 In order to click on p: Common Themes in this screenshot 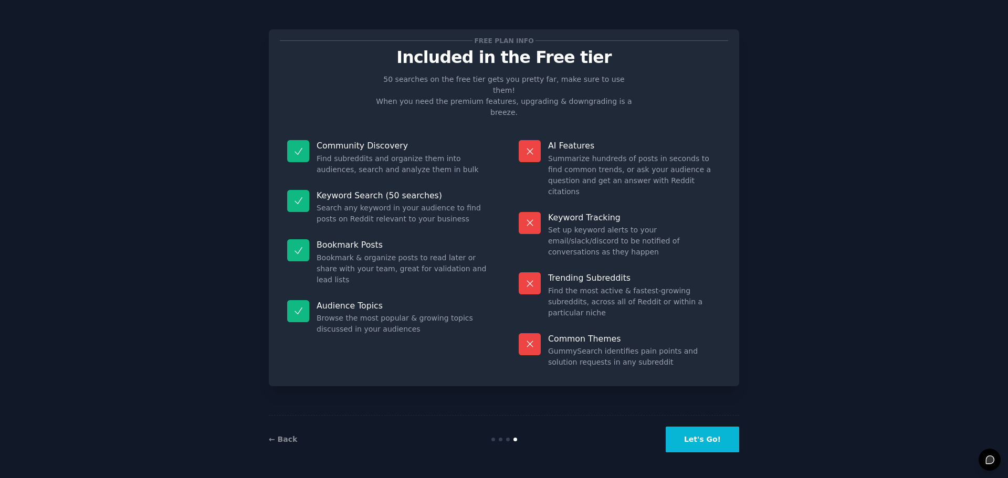, I will do `click(634, 338)`.